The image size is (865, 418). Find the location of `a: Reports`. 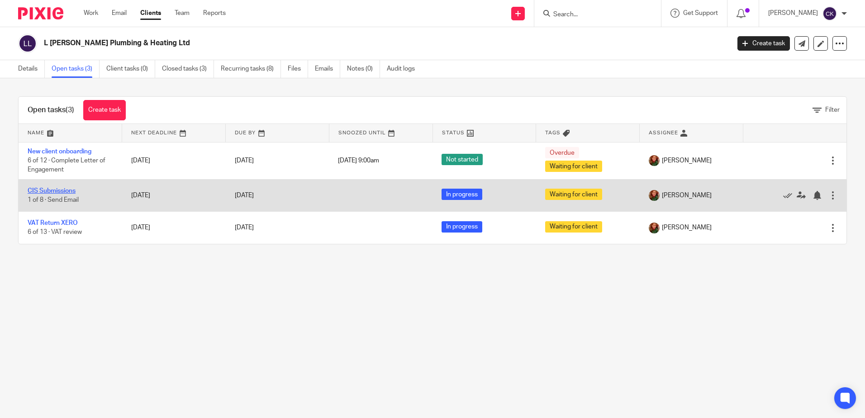

a: Reports is located at coordinates (214, 13).